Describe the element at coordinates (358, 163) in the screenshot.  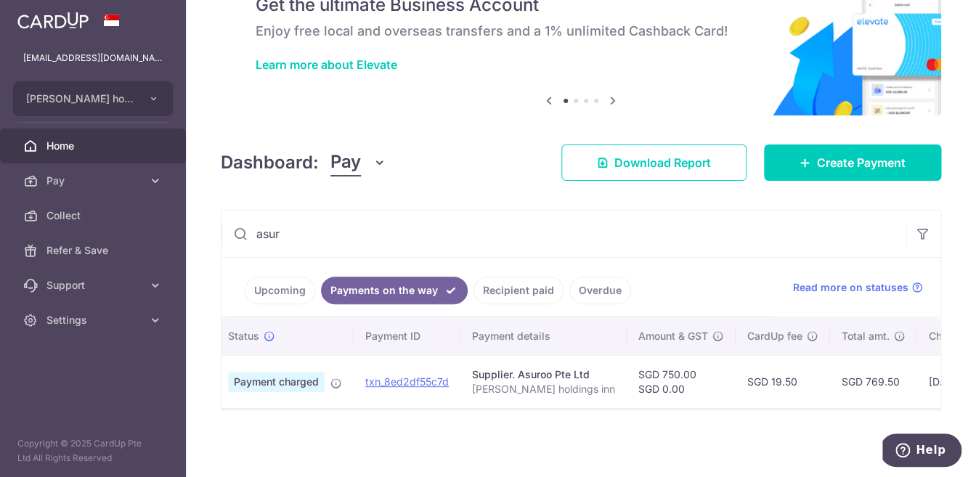
I see `button: Pay` at that location.